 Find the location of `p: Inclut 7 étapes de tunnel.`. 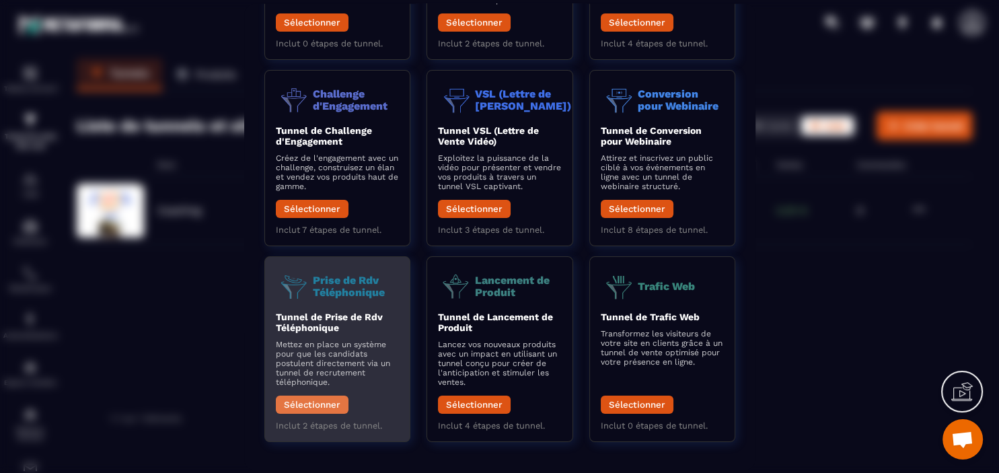

p: Inclut 7 étapes de tunnel. is located at coordinates (337, 229).